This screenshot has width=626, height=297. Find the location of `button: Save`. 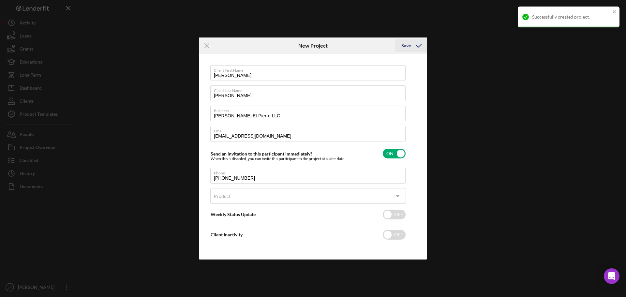

button: Save is located at coordinates (411, 46).